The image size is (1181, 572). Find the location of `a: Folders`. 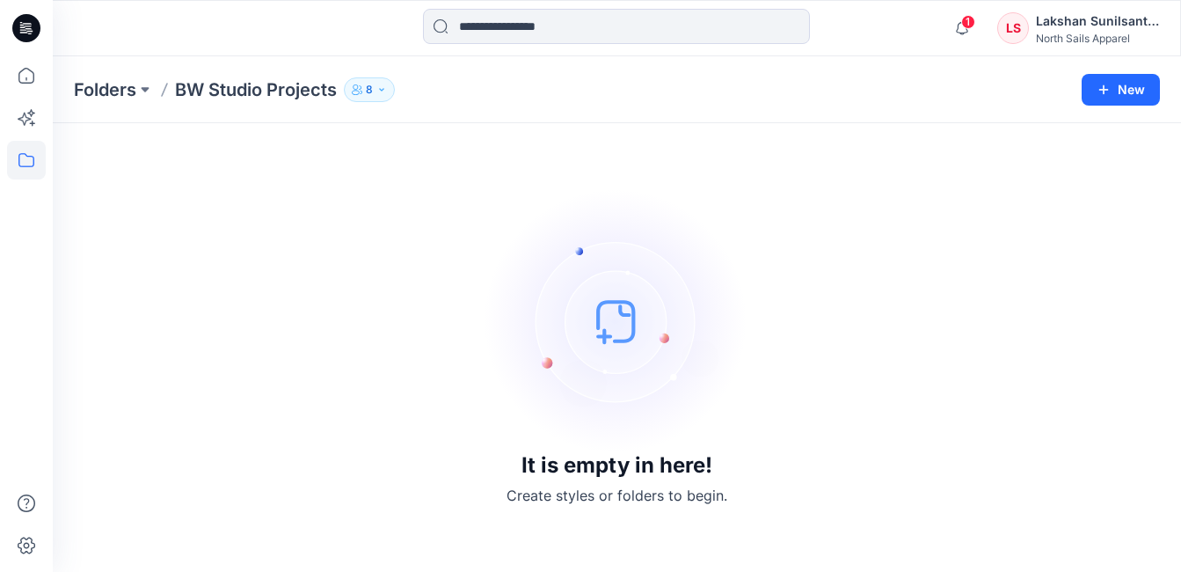

a: Folders is located at coordinates (105, 90).